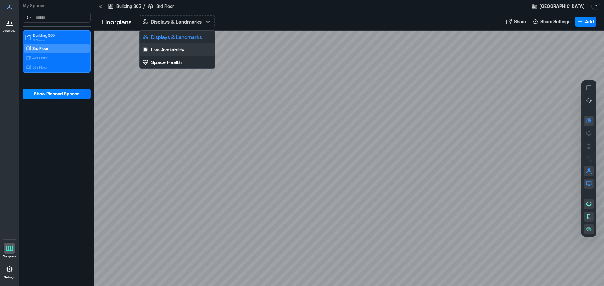  What do you see at coordinates (9, 25) in the screenshot?
I see `a: Analytics` at bounding box center [9, 25].